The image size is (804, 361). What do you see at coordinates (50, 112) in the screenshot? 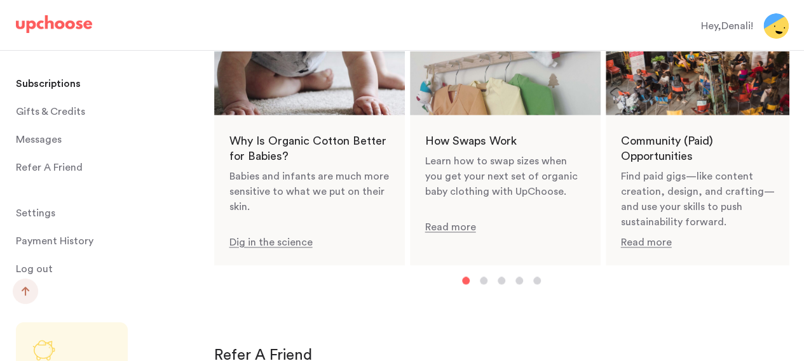
I see `span: Gifts & Credits` at bounding box center [50, 112].